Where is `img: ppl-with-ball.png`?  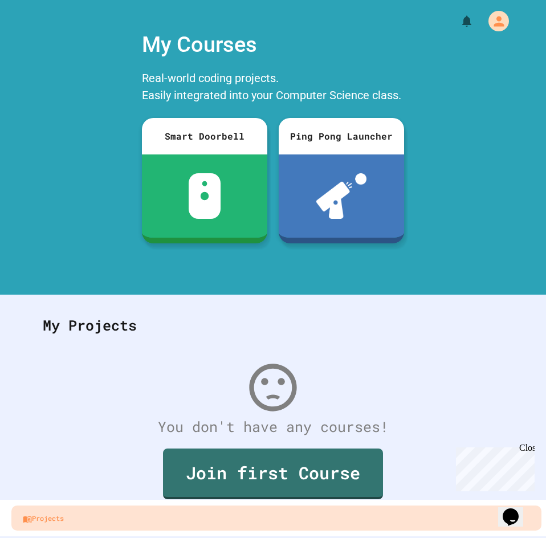 img: ppl-with-ball.png is located at coordinates (342, 196).